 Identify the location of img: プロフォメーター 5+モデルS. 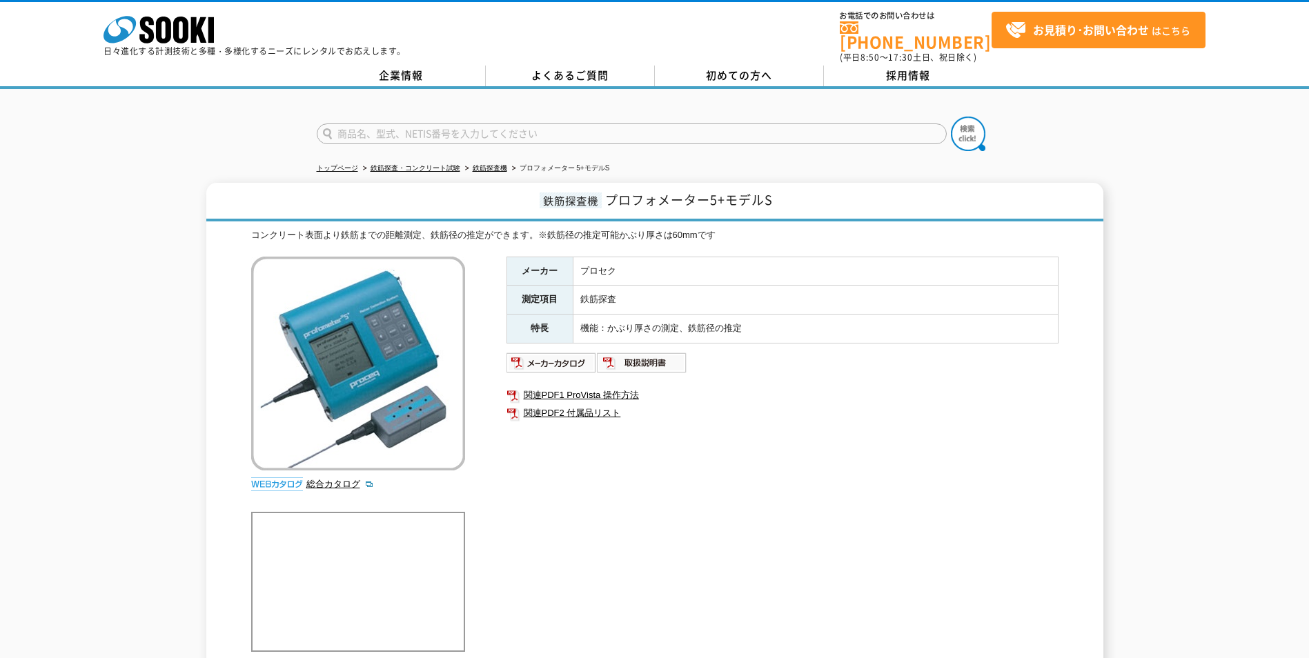
(358, 364).